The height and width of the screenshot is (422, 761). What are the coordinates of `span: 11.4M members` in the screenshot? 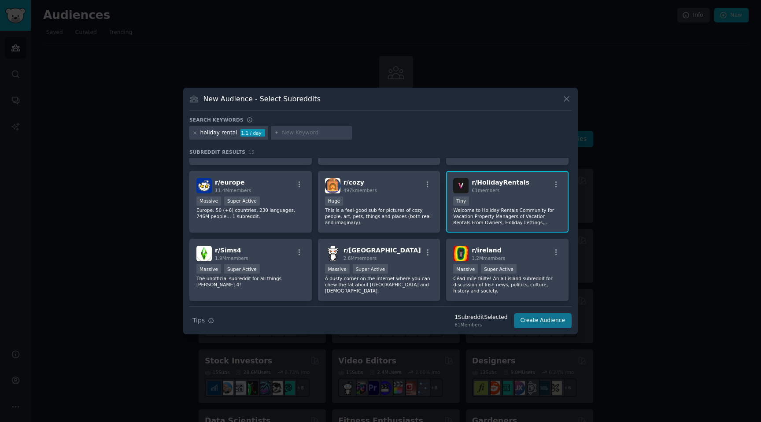 It's located at (233, 190).